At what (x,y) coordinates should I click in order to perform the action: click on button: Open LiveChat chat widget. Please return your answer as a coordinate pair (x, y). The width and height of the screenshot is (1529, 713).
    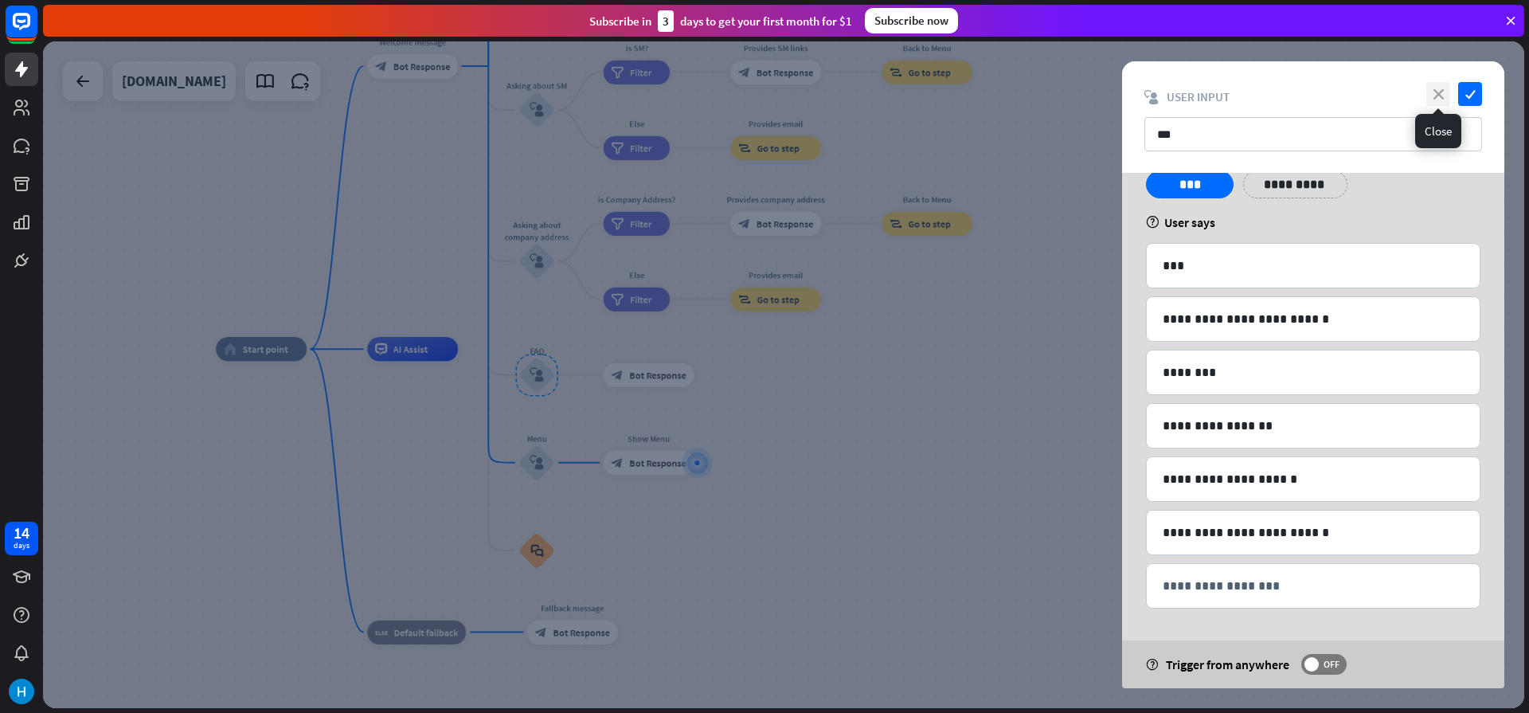
    Looking at the image, I should click on (37, 30).